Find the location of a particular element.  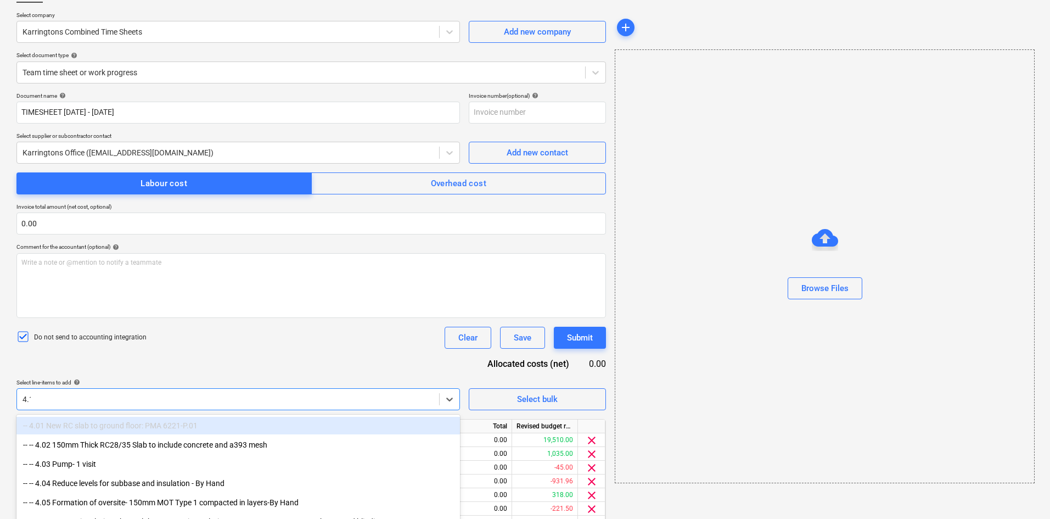

div: Invoice number (optional) is located at coordinates (537, 96).